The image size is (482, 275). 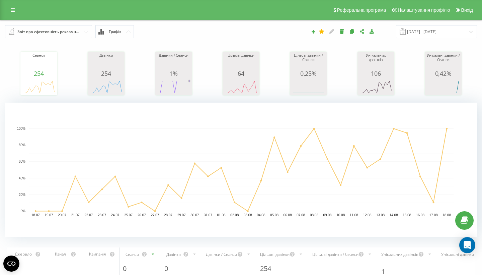 What do you see at coordinates (168, 215) in the screenshot?
I see `text: 28.07` at bounding box center [168, 215].